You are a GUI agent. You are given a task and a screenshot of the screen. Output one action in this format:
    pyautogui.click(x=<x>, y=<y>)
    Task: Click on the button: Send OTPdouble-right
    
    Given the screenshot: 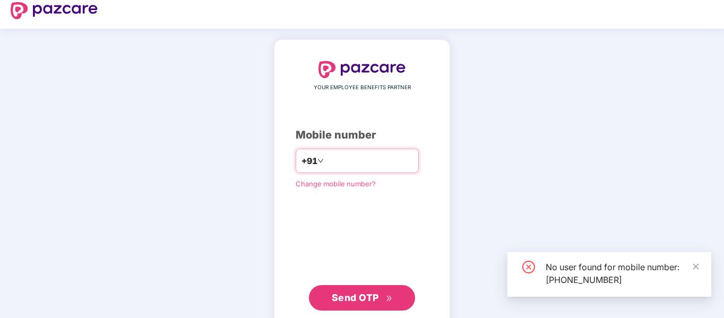 What is the action you would take?
    pyautogui.click(x=362, y=298)
    